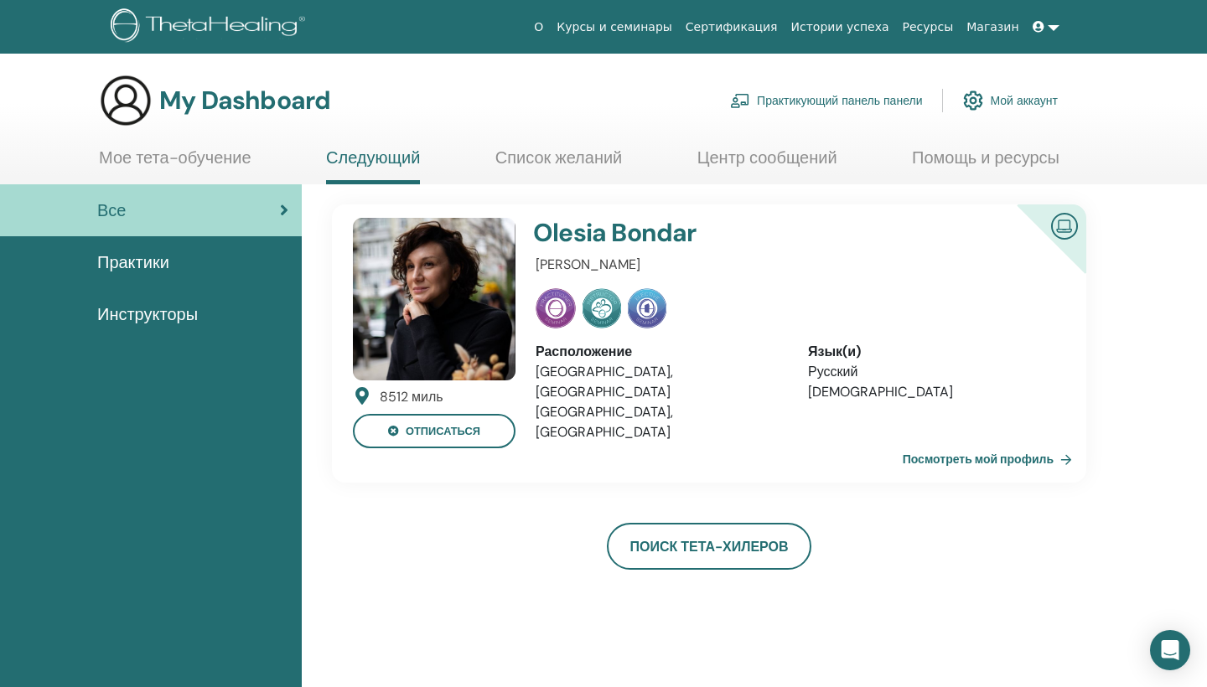 This screenshot has width=1207, height=687. What do you see at coordinates (973, 101) in the screenshot?
I see `img: cog.svg` at bounding box center [973, 101].